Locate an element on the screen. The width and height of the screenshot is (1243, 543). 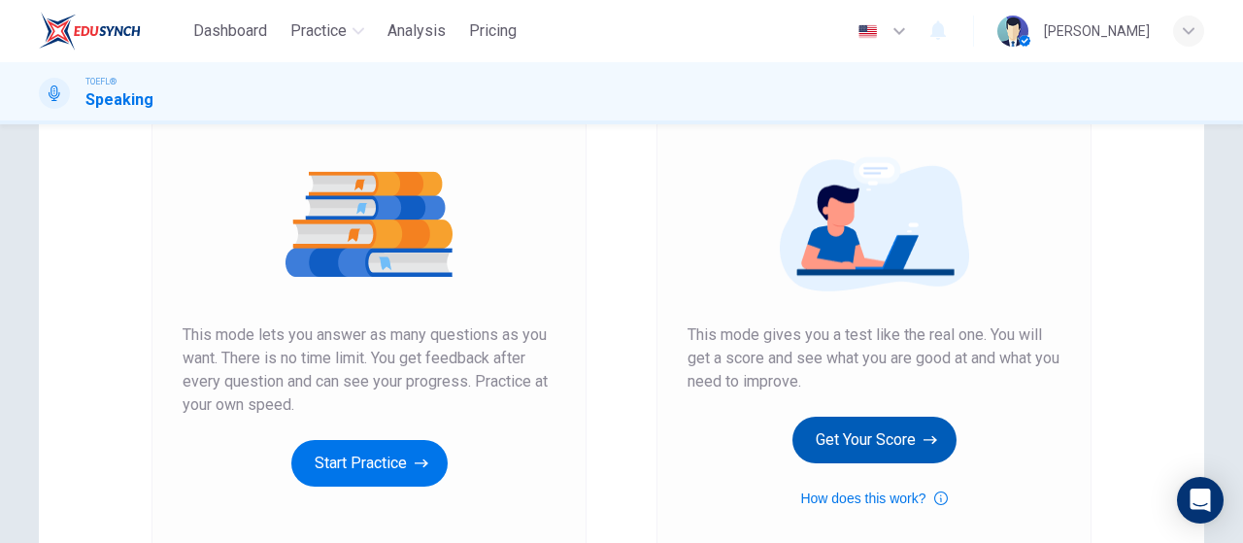
img: en is located at coordinates (867, 31).